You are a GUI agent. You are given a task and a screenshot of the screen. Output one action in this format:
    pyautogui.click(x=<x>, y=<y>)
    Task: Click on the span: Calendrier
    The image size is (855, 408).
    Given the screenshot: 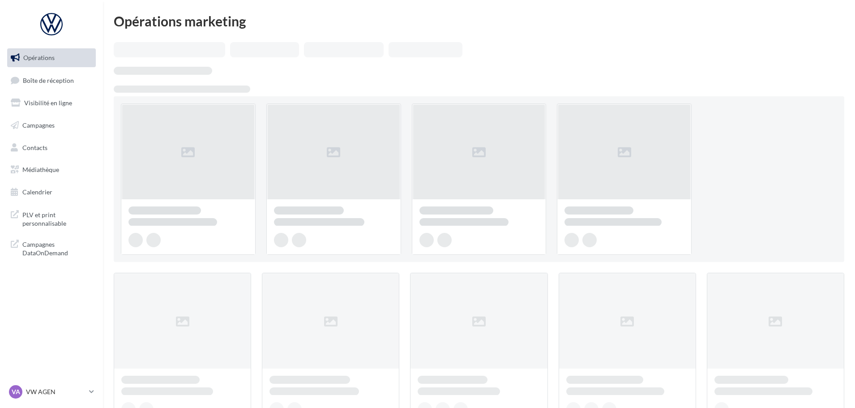 What is the action you would take?
    pyautogui.click(x=37, y=192)
    